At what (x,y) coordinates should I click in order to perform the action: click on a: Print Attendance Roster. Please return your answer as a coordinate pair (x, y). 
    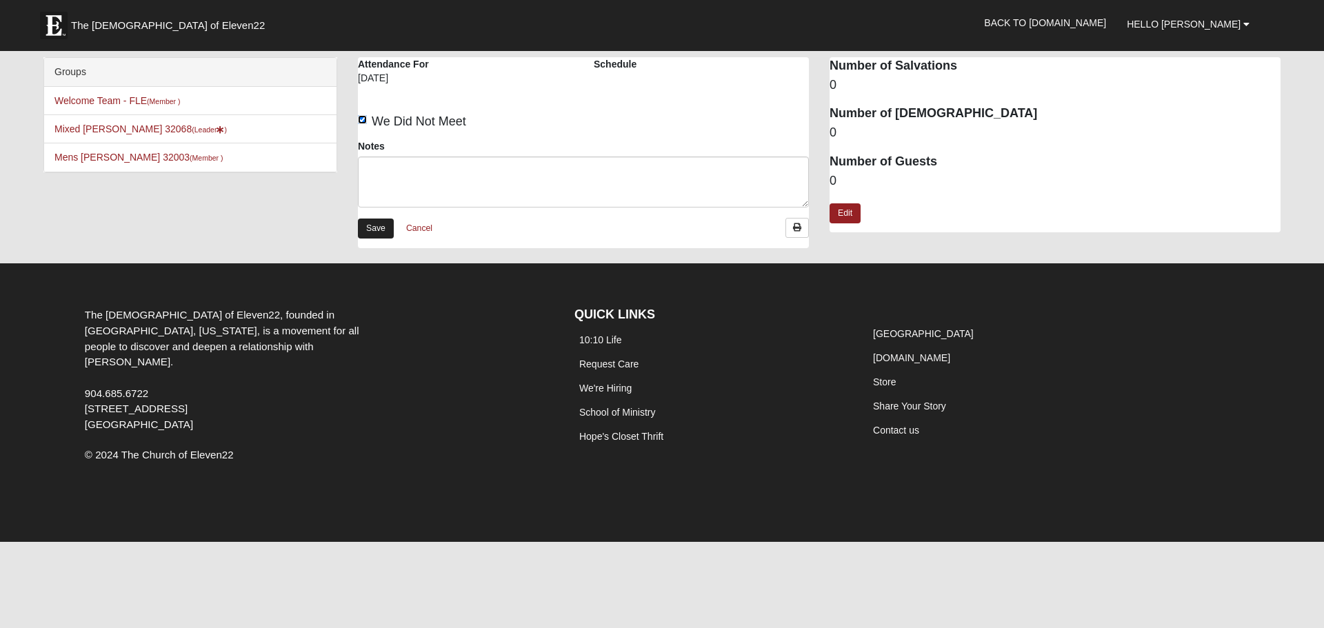
    Looking at the image, I should click on (797, 228).